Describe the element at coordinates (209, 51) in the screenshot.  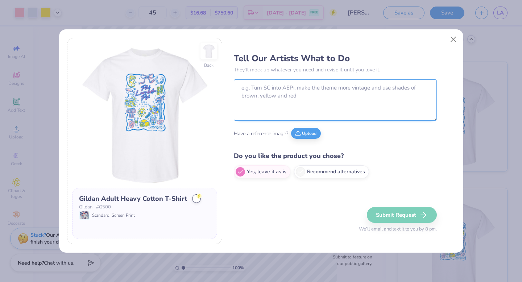
I see `img: Back` at that location.